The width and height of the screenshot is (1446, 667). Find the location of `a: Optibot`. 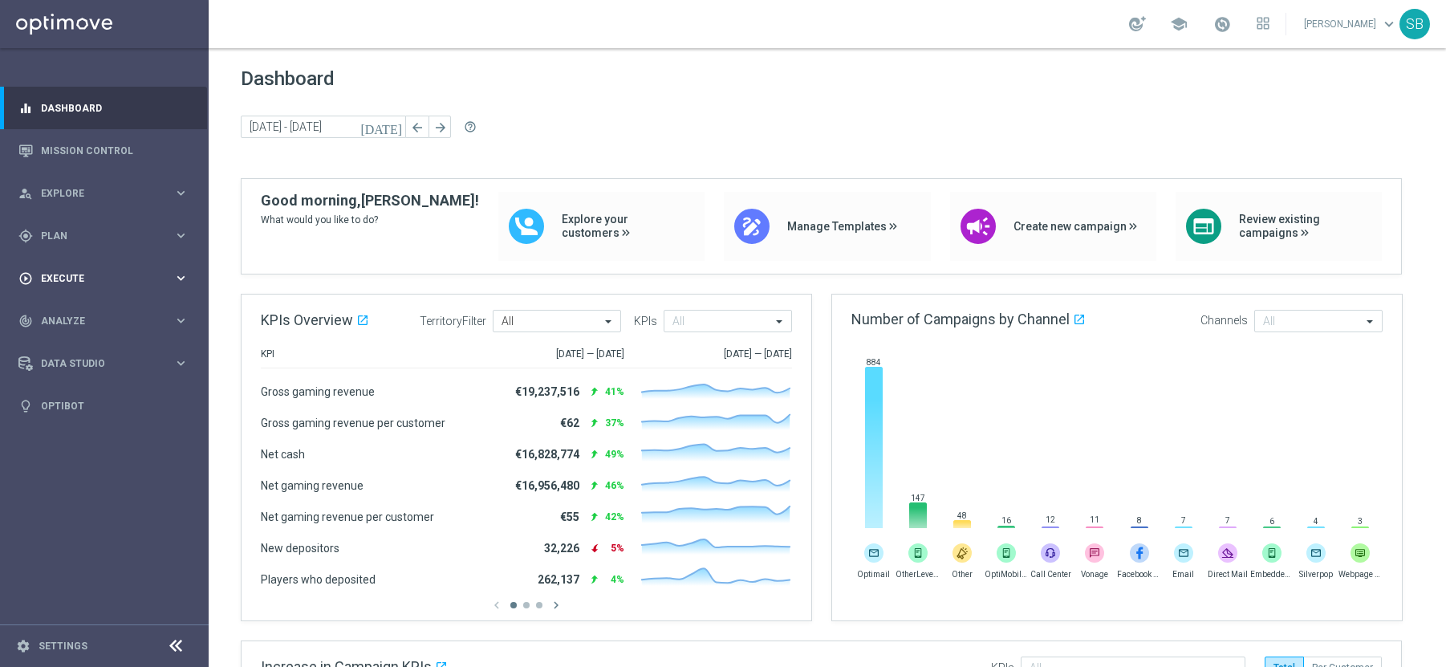

a: Optibot is located at coordinates (115, 405).